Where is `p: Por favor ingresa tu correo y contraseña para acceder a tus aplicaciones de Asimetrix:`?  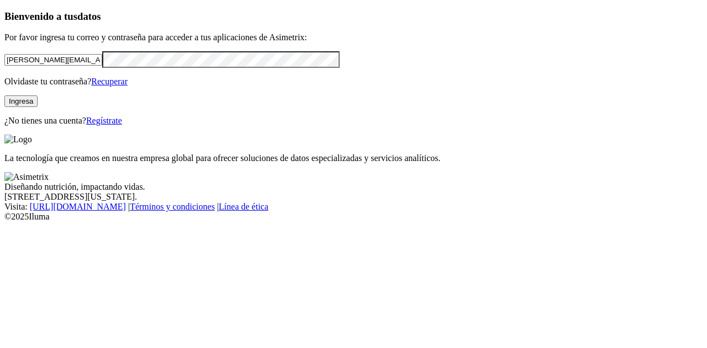
p: Por favor ingresa tu correo y contraseña para acceder a tus aplicaciones de Asimetrix: is located at coordinates (353, 38).